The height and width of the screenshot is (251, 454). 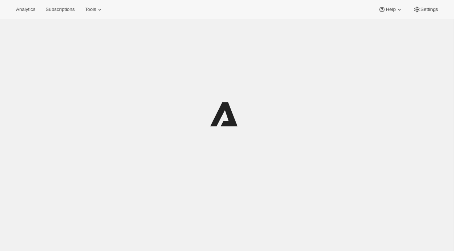 What do you see at coordinates (25, 9) in the screenshot?
I see `span: Analytics` at bounding box center [25, 9].